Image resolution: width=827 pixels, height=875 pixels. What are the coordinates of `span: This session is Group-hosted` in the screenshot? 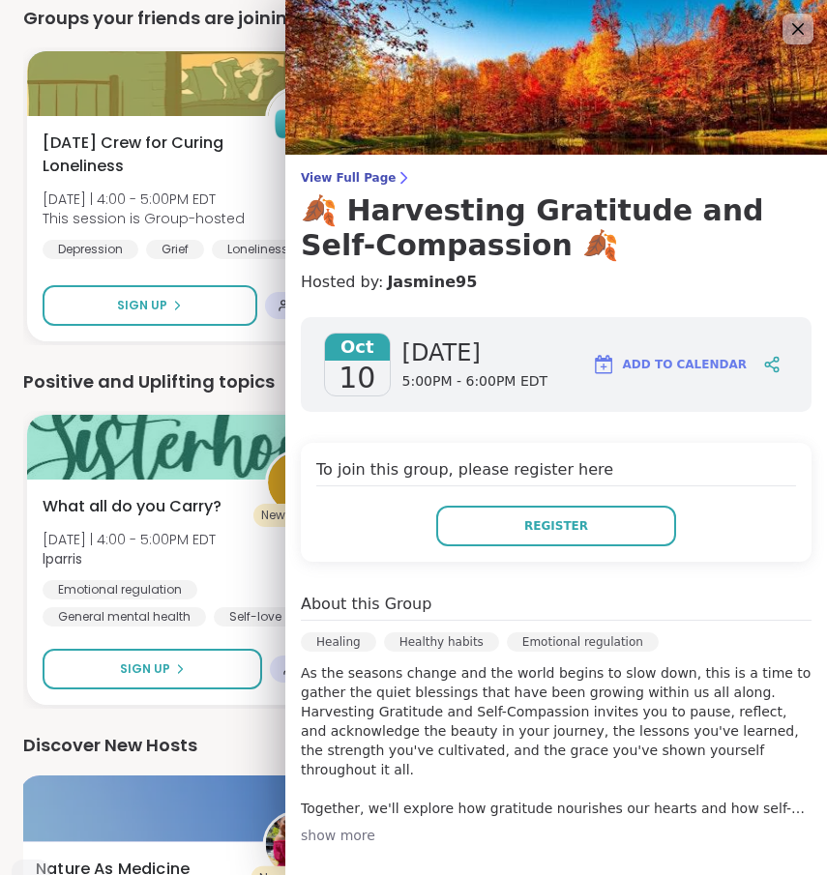 It's located at (143, 218).